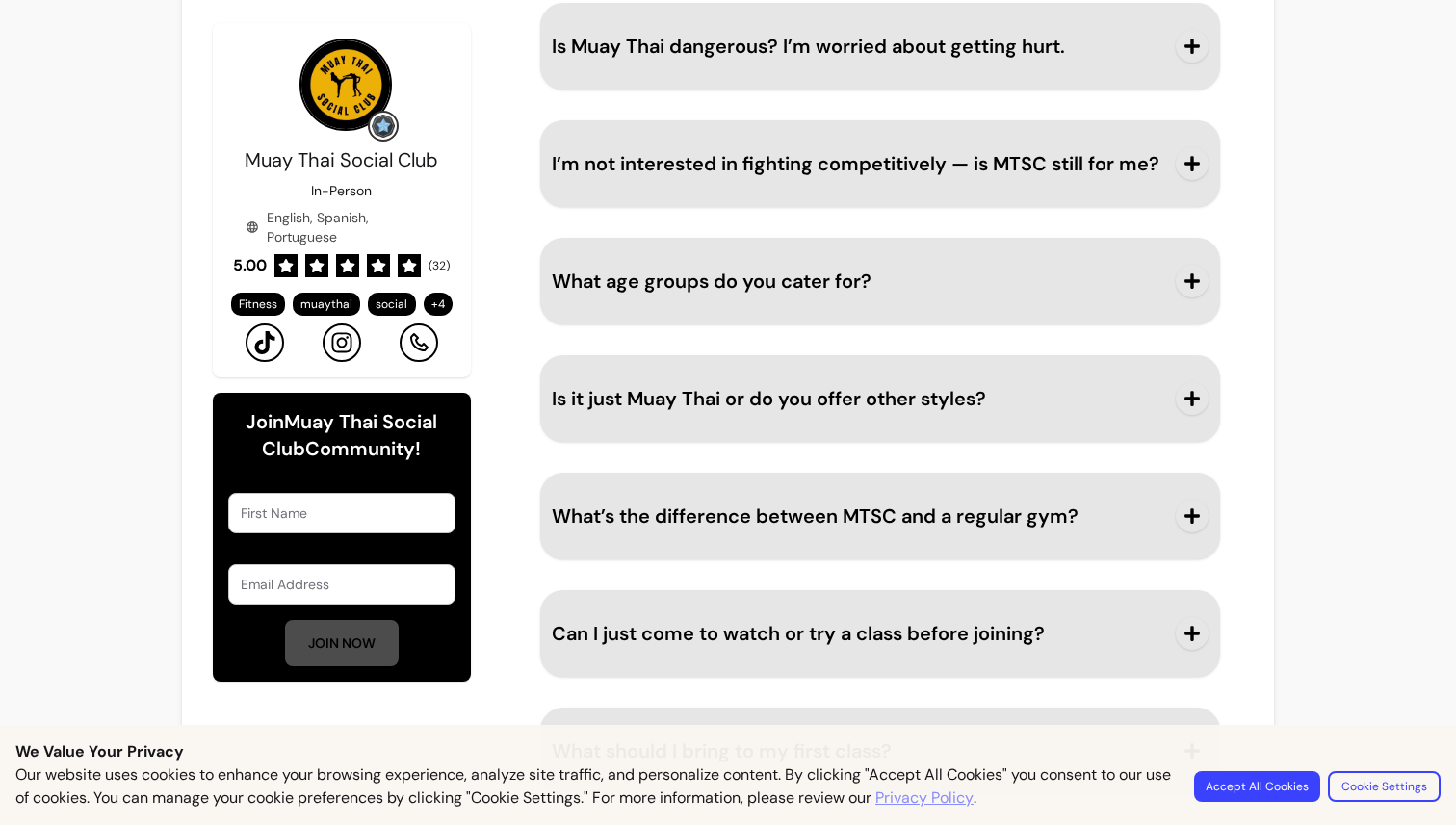 Image resolution: width=1456 pixels, height=825 pixels. Describe the element at coordinates (391, 304) in the screenshot. I see `span: social` at that location.